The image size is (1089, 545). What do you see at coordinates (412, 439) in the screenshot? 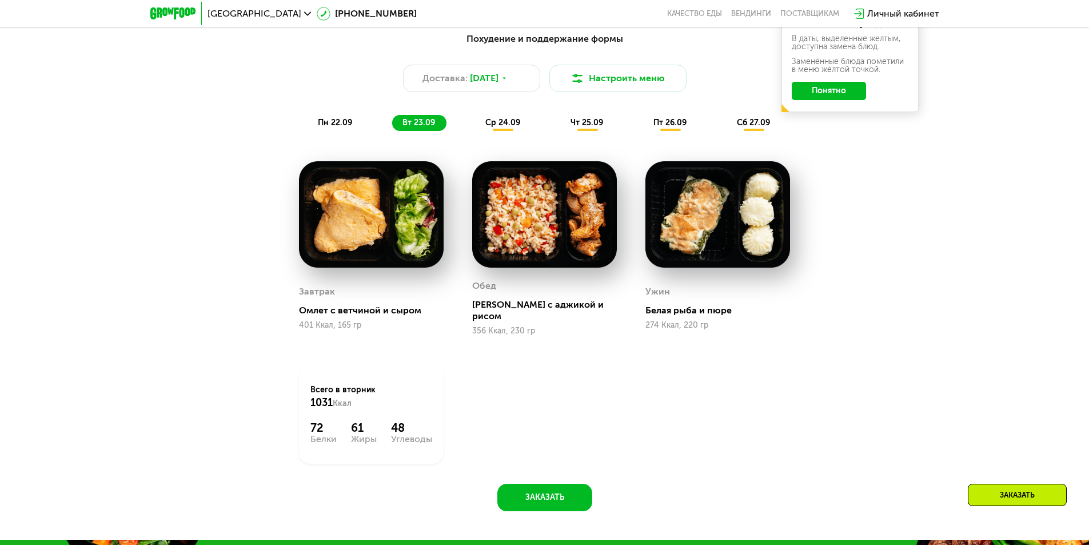
I see `div: Углеводы` at bounding box center [412, 439].